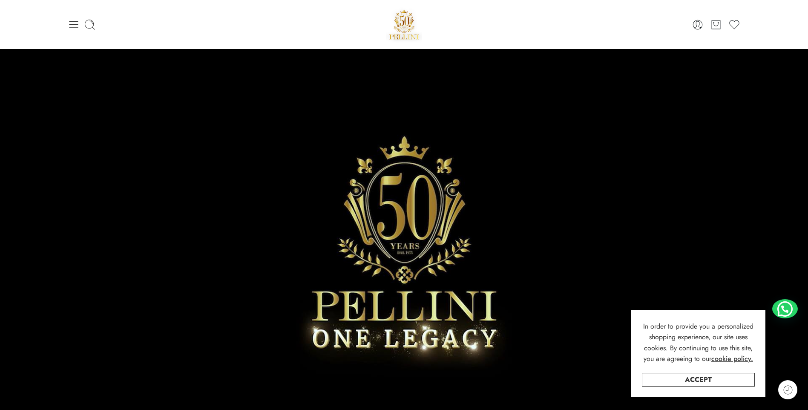 This screenshot has height=410, width=808. What do you see at coordinates (404, 24) in the screenshot?
I see `img: Pellini` at bounding box center [404, 24].